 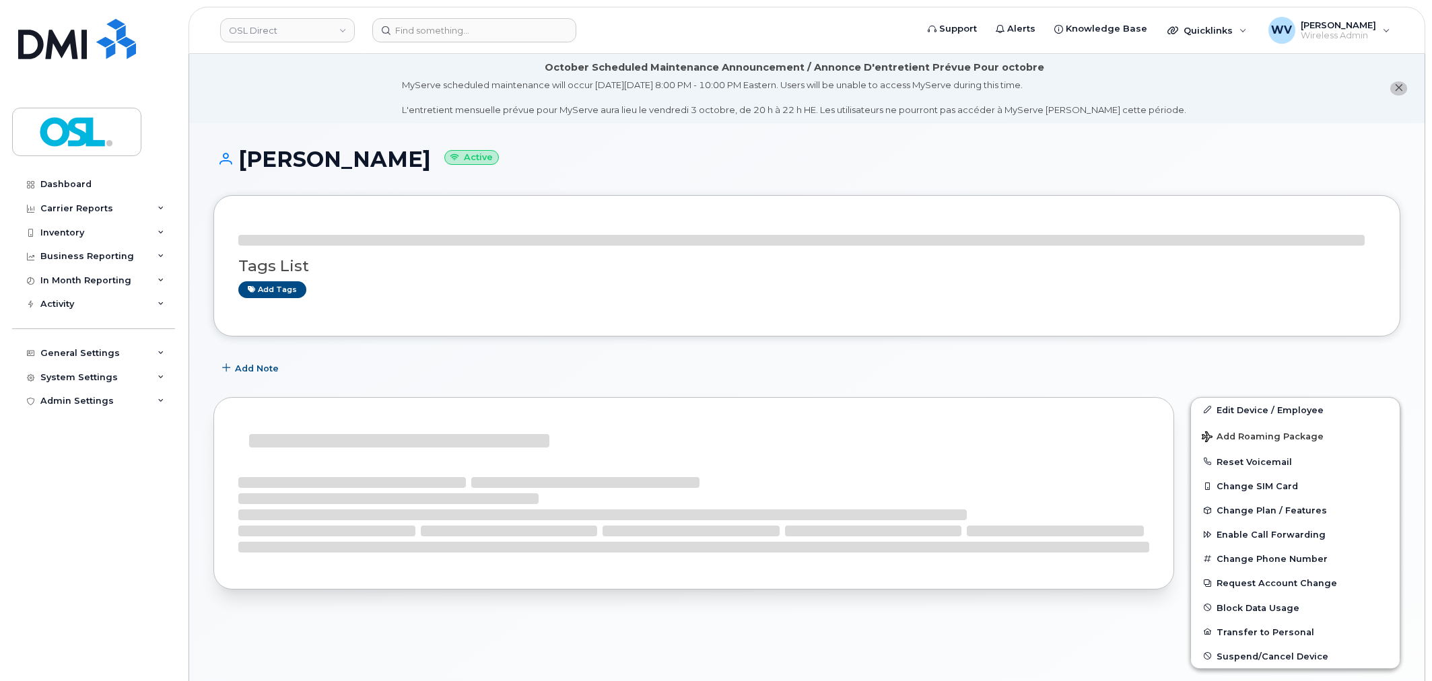 What do you see at coordinates (1296, 559) in the screenshot?
I see `button: Change Phone Number` at bounding box center [1296, 559].